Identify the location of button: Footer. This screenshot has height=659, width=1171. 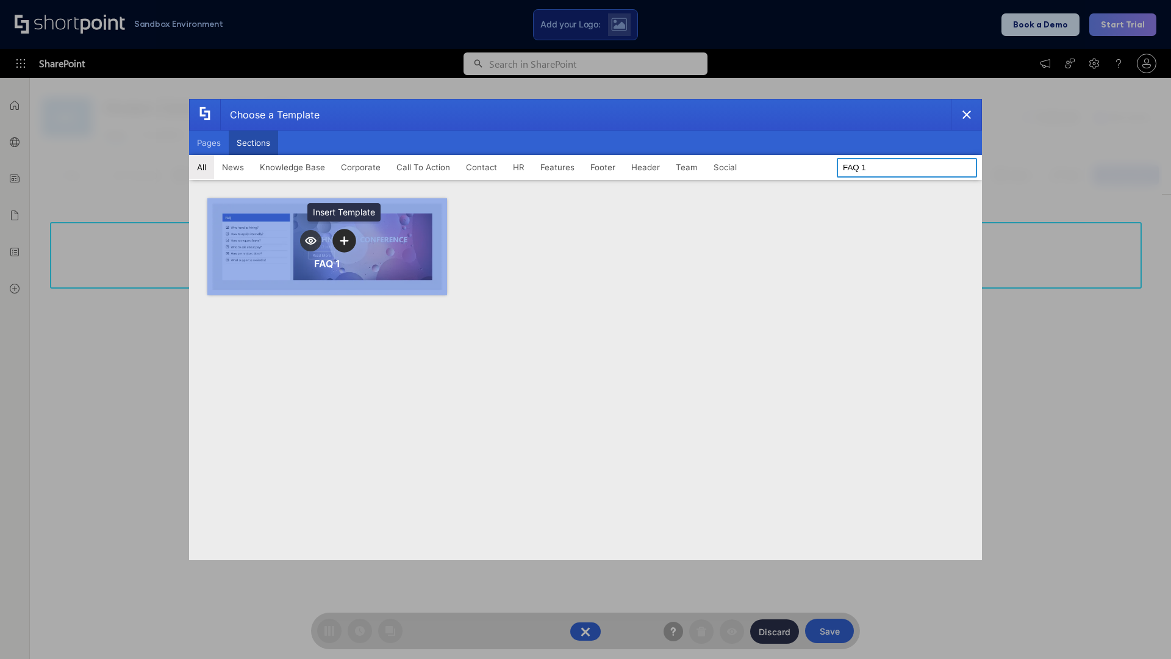
(603, 167).